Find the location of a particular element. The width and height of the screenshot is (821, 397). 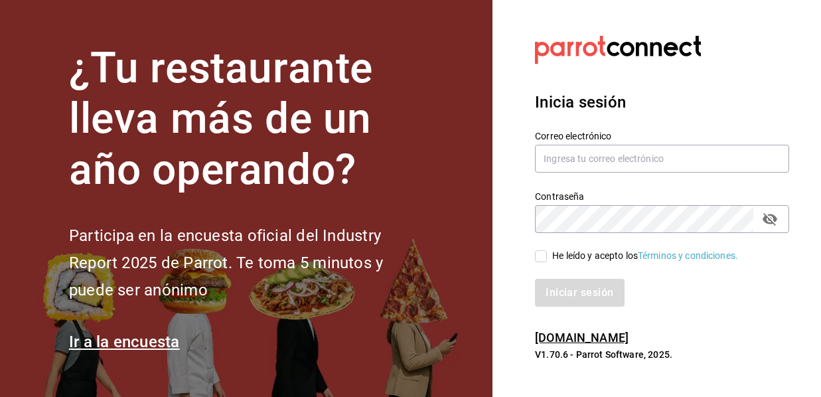

label: Contraseña is located at coordinates (662, 196).